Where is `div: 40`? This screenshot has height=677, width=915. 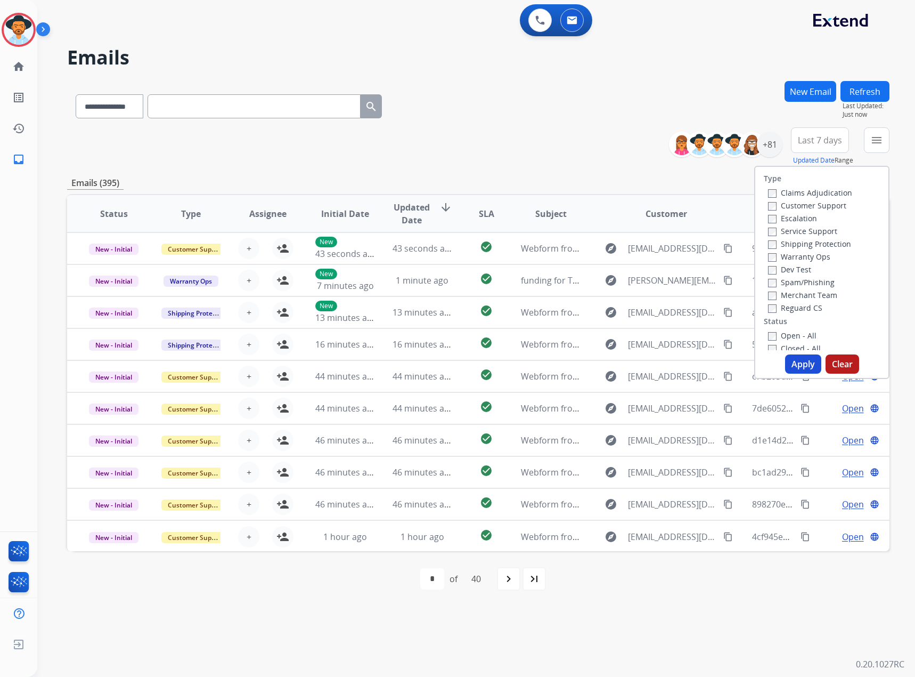
div: 40 is located at coordinates (476, 579).